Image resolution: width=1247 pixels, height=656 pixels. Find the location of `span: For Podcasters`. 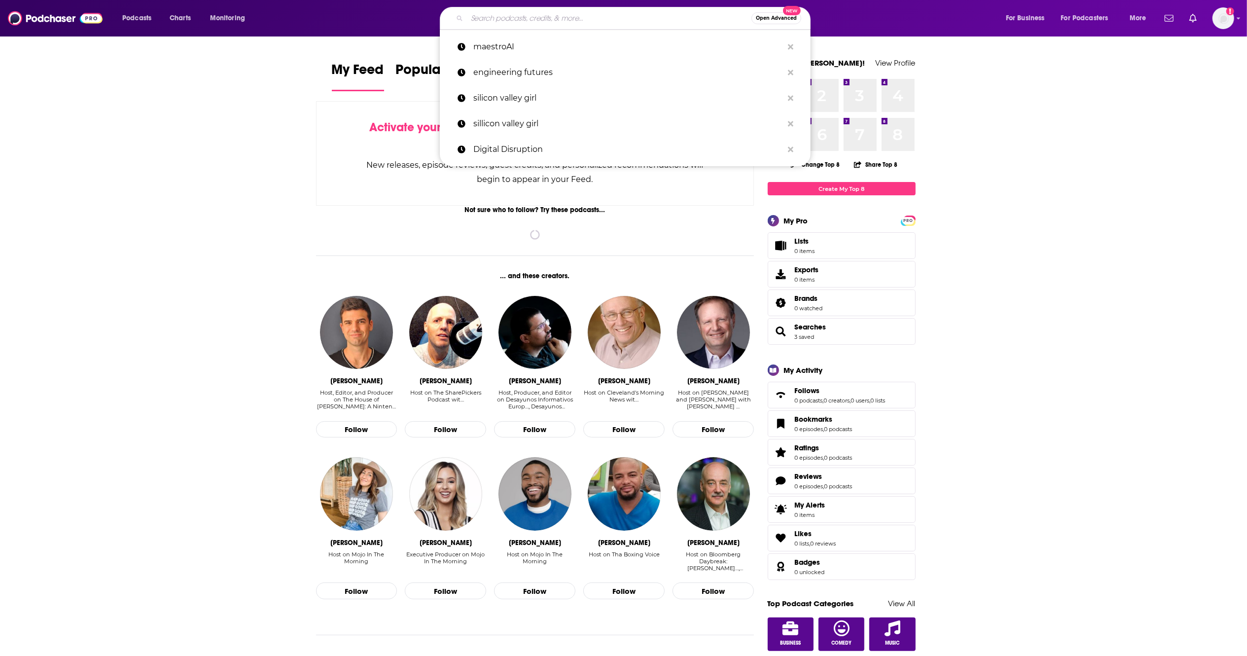

span: For Podcasters is located at coordinates (1085, 18).